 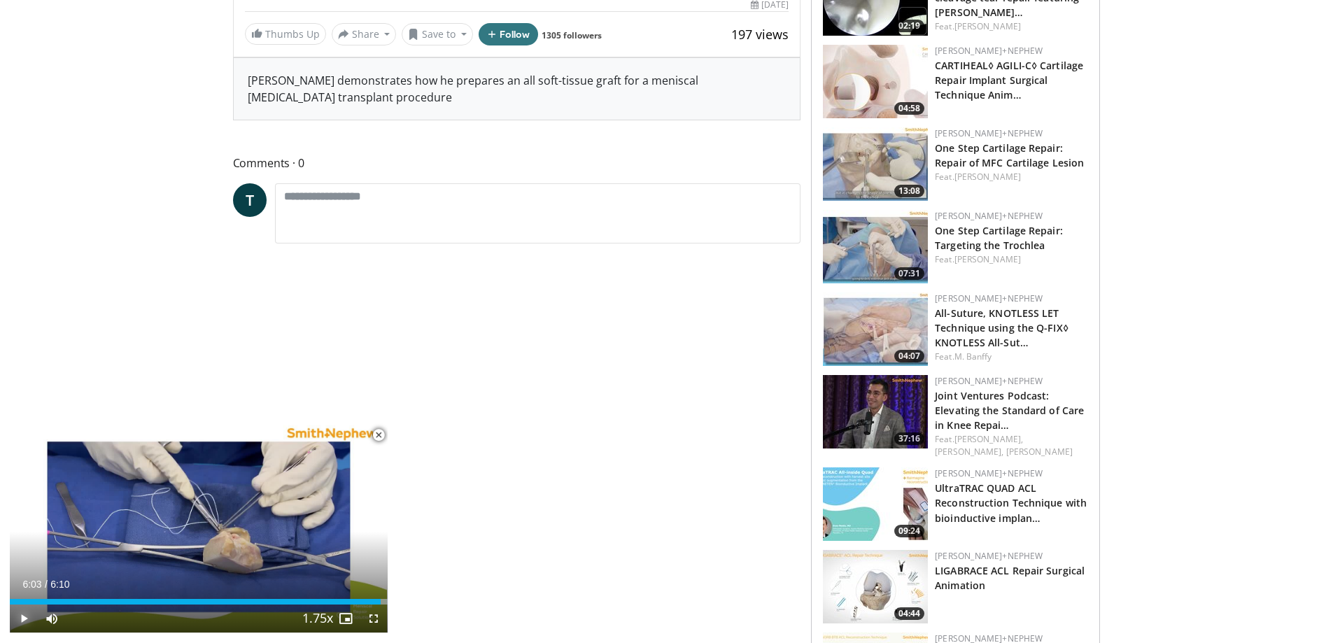 I want to click on a: T, so click(x=250, y=200).